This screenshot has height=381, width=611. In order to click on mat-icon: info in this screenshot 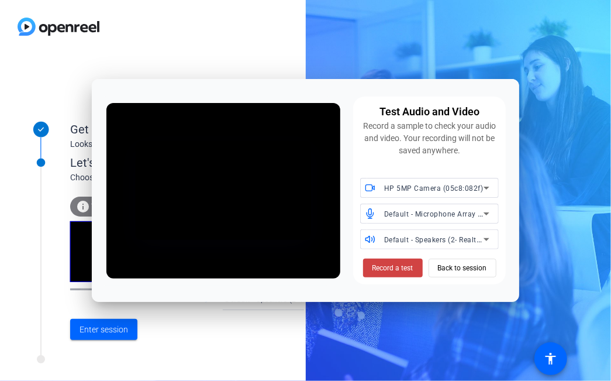, I will do `click(83, 206)`.